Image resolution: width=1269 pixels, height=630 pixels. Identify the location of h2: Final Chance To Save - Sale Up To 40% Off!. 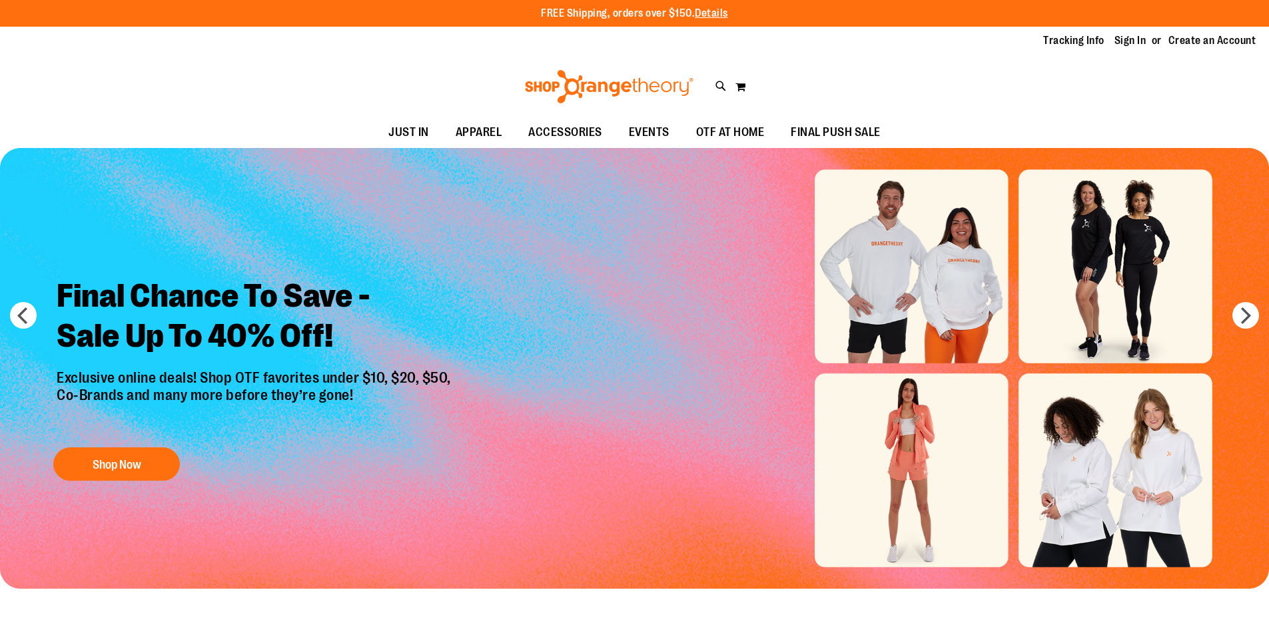
(255, 317).